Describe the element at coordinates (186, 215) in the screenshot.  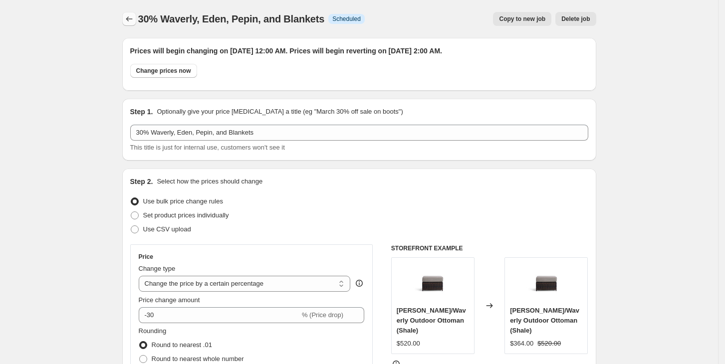
I see `span: Set product prices individually` at that location.